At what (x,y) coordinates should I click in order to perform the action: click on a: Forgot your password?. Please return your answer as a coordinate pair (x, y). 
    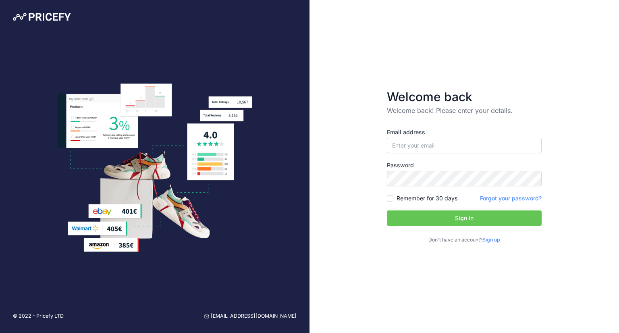
    Looking at the image, I should click on (511, 198).